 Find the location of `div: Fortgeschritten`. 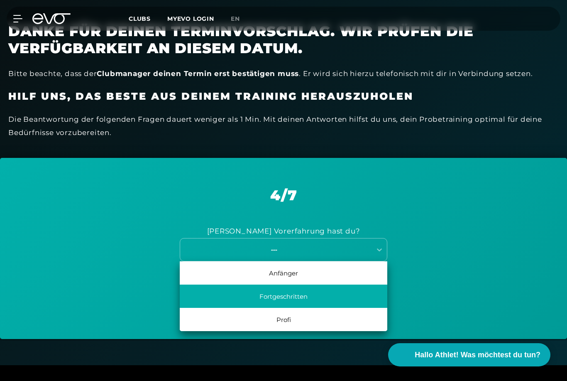

div: Fortgeschritten is located at coordinates (284, 296).